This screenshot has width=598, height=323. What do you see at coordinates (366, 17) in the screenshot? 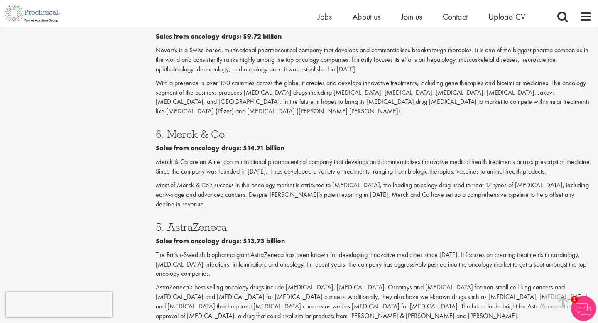
I see `span: About us` at bounding box center [366, 17].